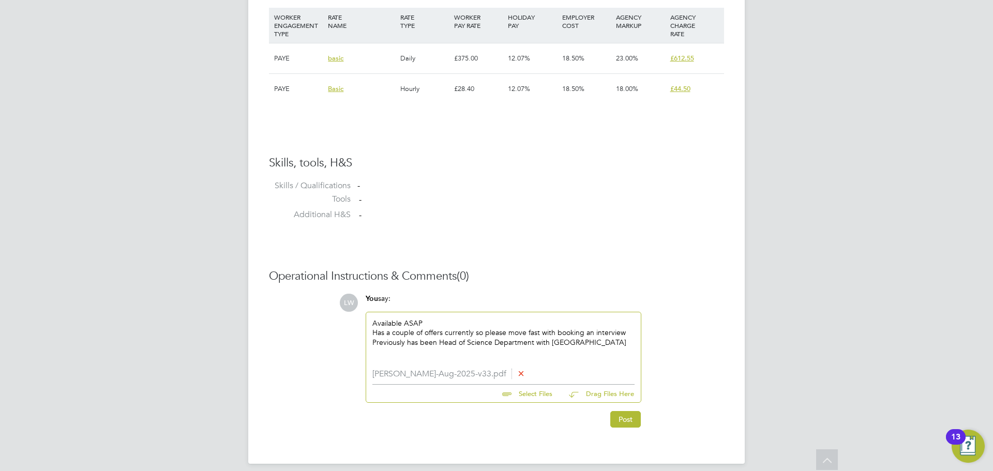  I want to click on span: £44.50, so click(680, 88).